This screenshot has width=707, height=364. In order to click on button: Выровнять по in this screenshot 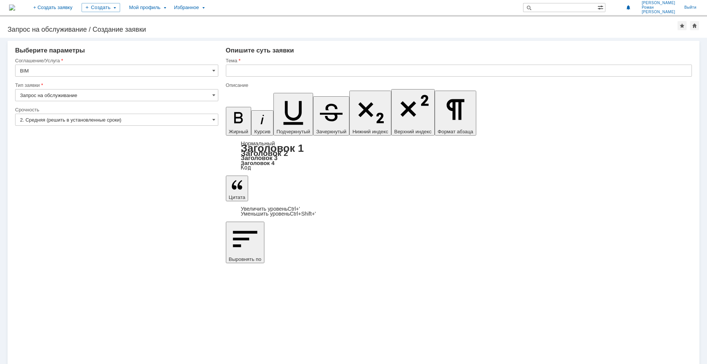, I will do `click(245, 243)`.